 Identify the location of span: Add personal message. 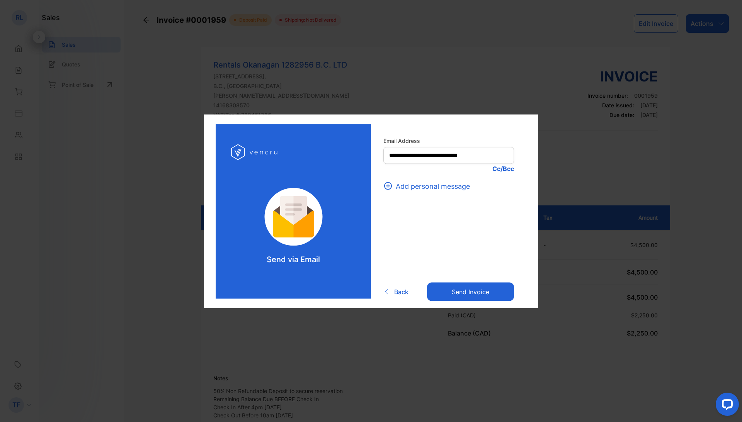
(433, 186).